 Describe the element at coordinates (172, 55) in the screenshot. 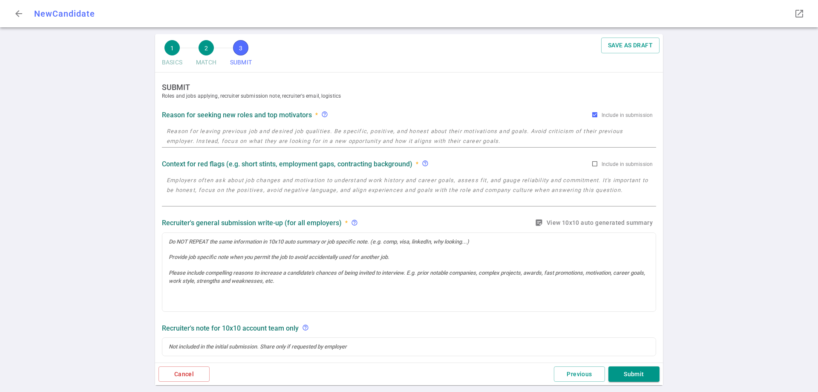

I see `button: 1BASICS` at that location.